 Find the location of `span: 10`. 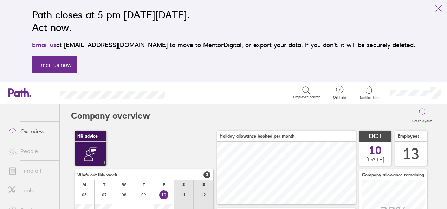

span: 10 is located at coordinates (375, 150).